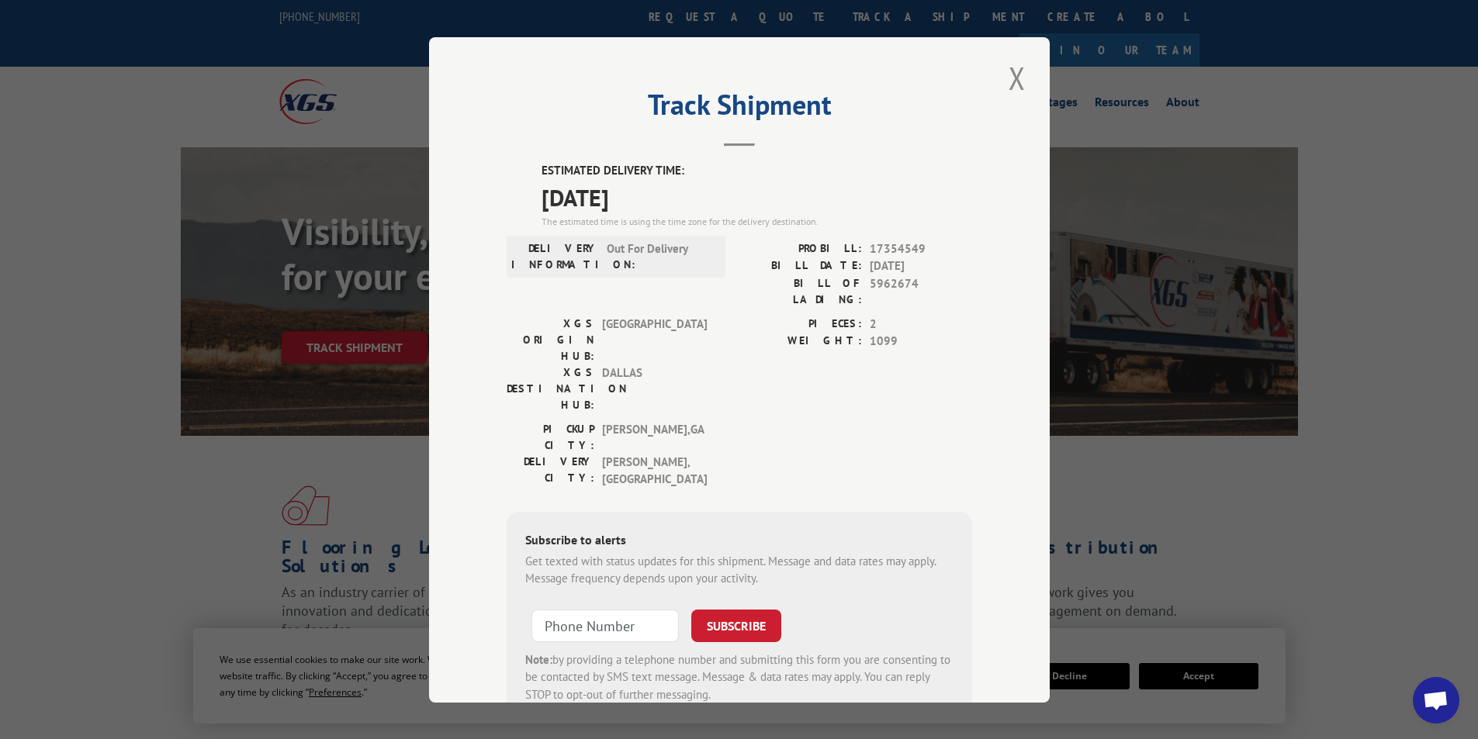 The image size is (1478, 739). Describe the element at coordinates (921, 341) in the screenshot. I see `span: 1099` at that location.